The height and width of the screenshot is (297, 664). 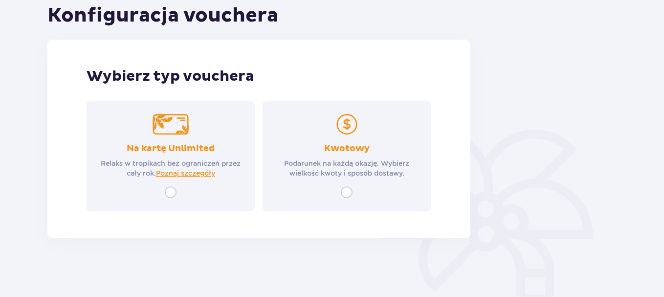 What do you see at coordinates (171, 149) in the screenshot?
I see `p: Na kartę Unlimited` at bounding box center [171, 149].